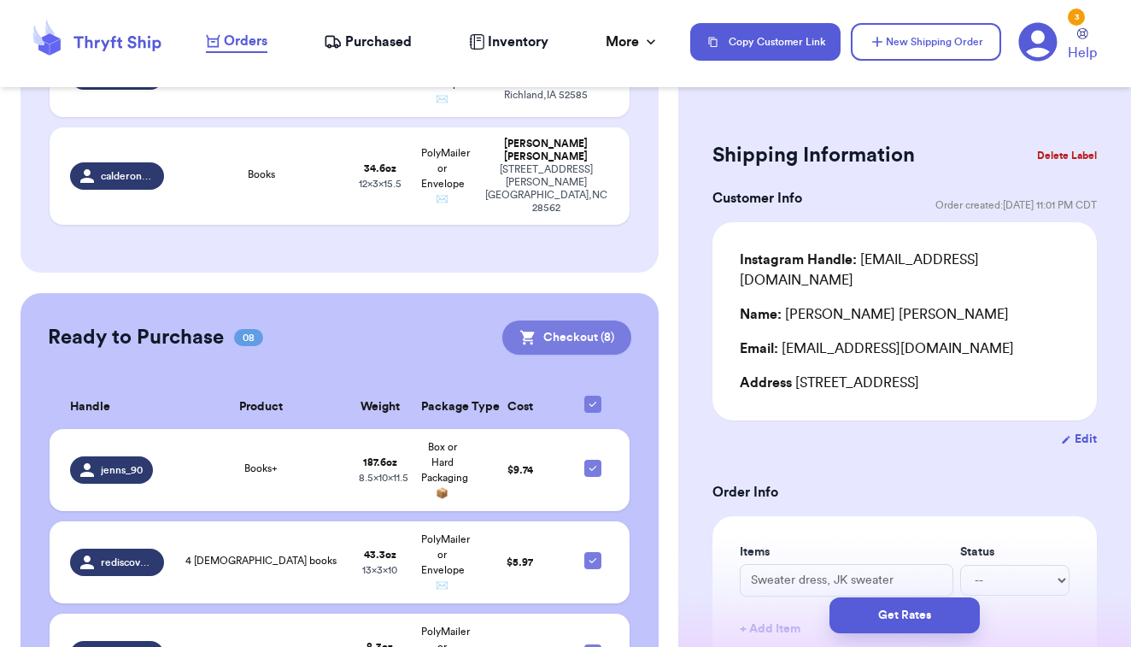  What do you see at coordinates (632, 42) in the screenshot?
I see `div: More` at bounding box center [632, 42].